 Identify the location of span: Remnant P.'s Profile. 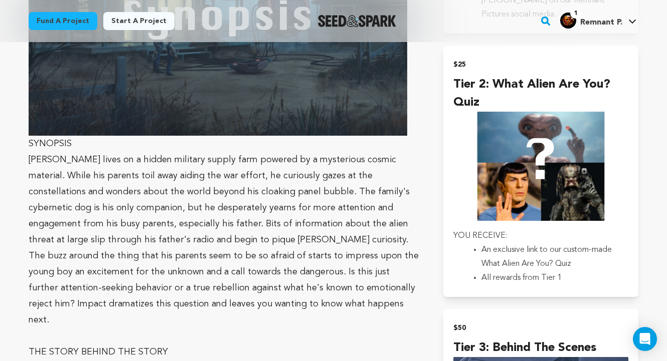
(598, 21).